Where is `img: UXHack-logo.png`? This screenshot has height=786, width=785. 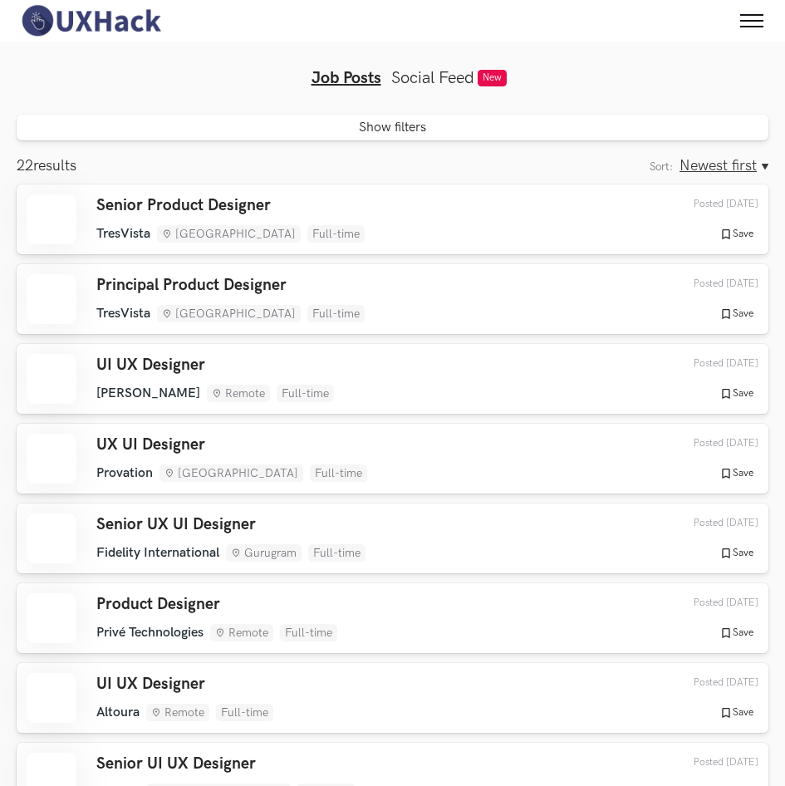 img: UXHack-logo.png is located at coordinates (91, 21).